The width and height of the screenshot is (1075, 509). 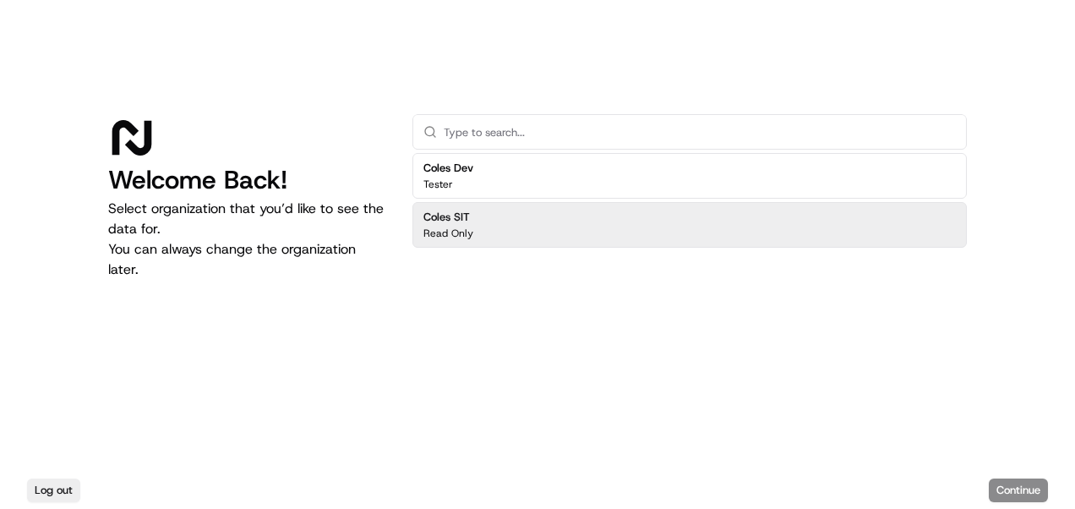 I want to click on div: Suggestions, so click(x=690, y=200).